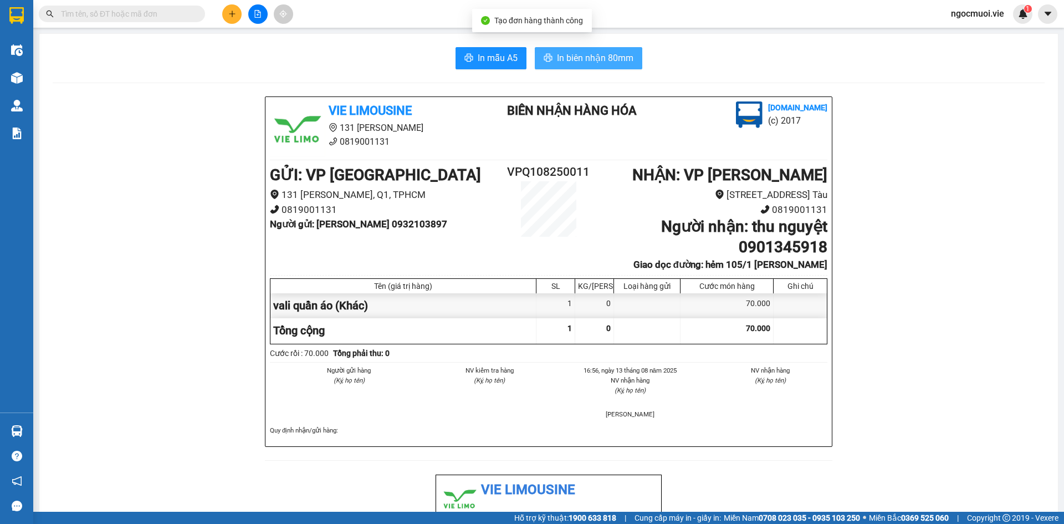 Image resolution: width=1064 pixels, height=524 pixels. I want to click on div: 1, so click(556, 305).